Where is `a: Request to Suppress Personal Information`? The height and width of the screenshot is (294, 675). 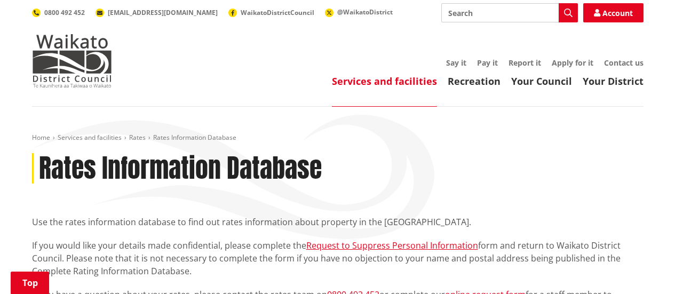 a: Request to Suppress Personal Information is located at coordinates (392, 245).